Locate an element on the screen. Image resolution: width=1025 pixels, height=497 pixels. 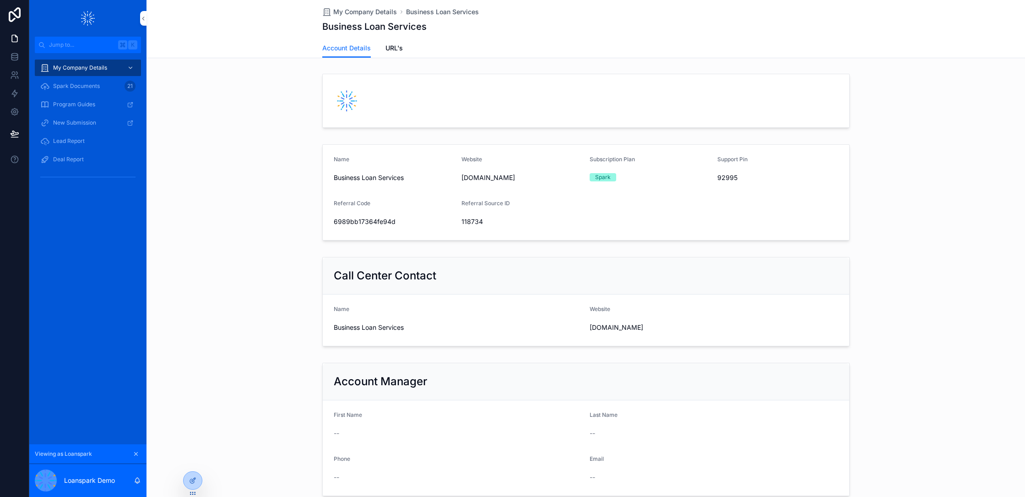
span: Program Guides is located at coordinates (74, 104).